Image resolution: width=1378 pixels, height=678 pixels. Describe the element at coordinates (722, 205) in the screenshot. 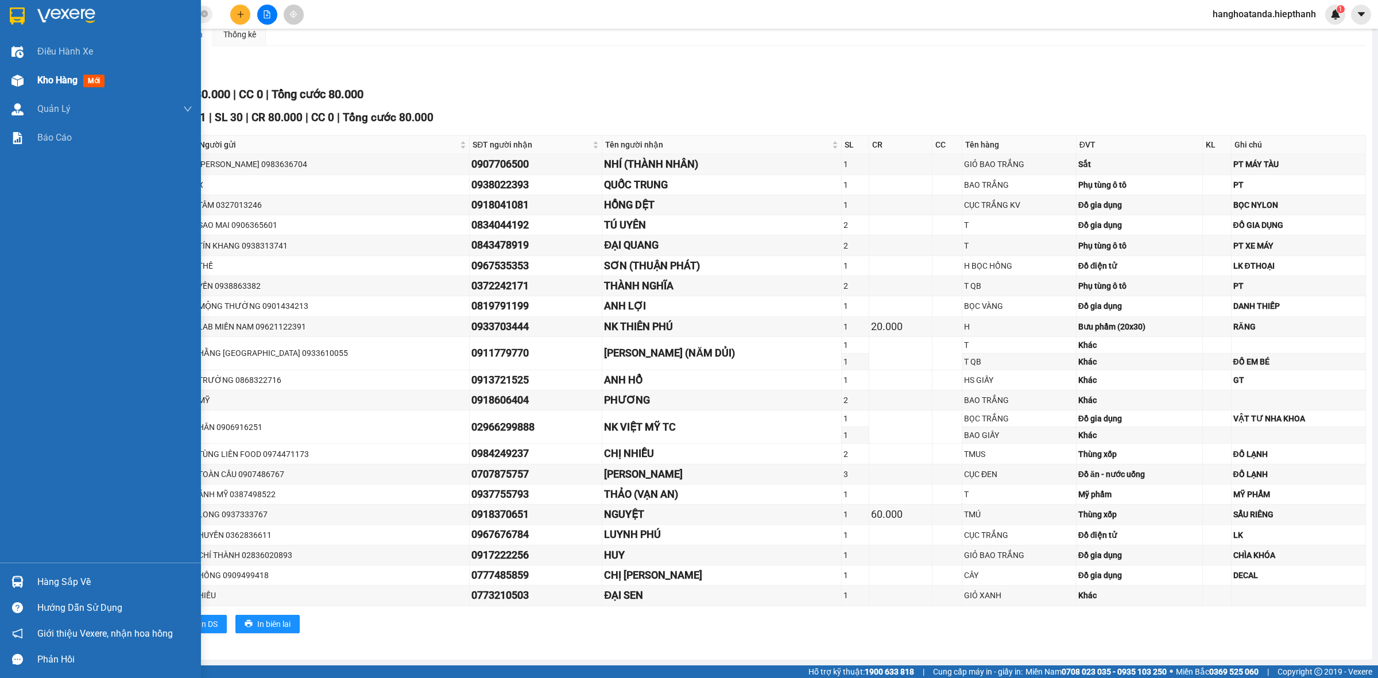

I see `div: HỒNG DỆT` at that location.